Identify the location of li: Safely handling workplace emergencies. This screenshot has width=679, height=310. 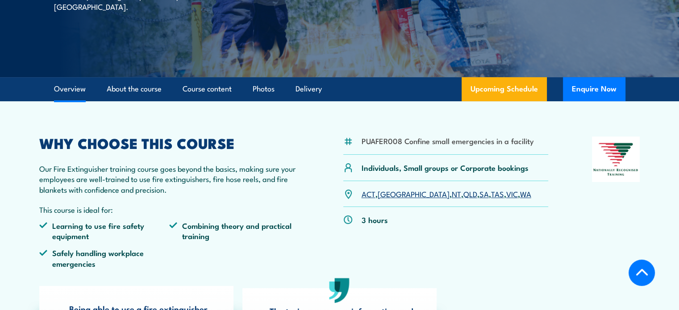
(104, 258).